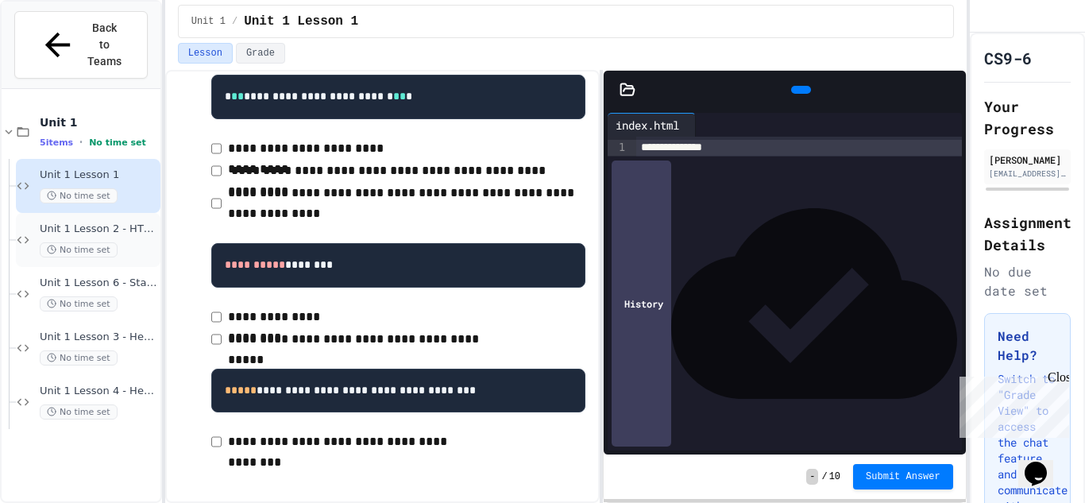 This screenshot has height=503, width=1085. I want to click on span: Back to Teams, so click(104, 44).